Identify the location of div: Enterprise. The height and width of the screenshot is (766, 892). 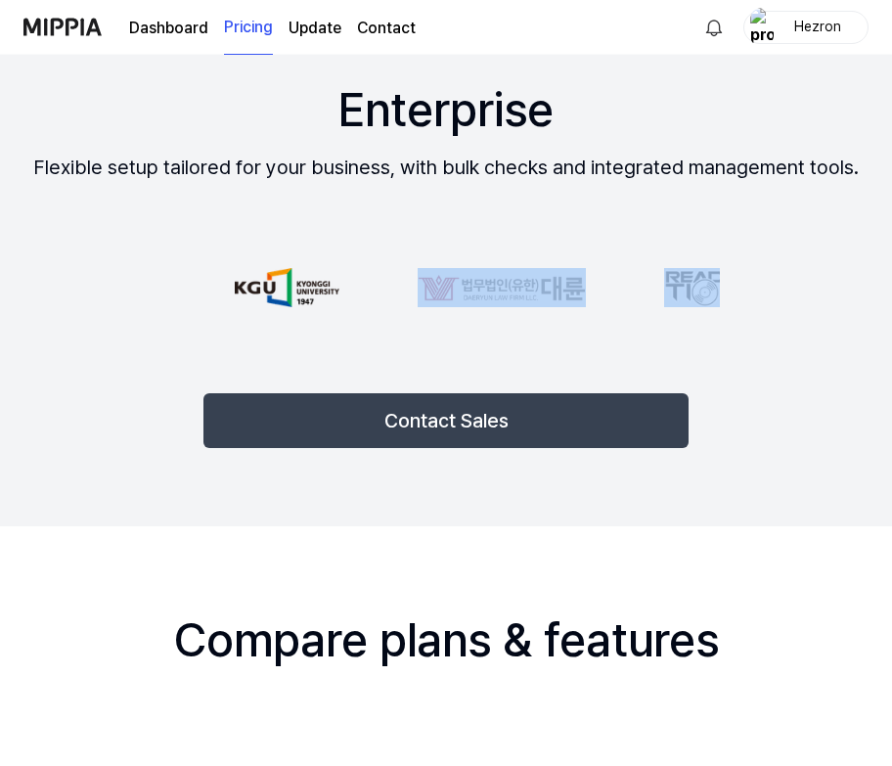
(446, 110).